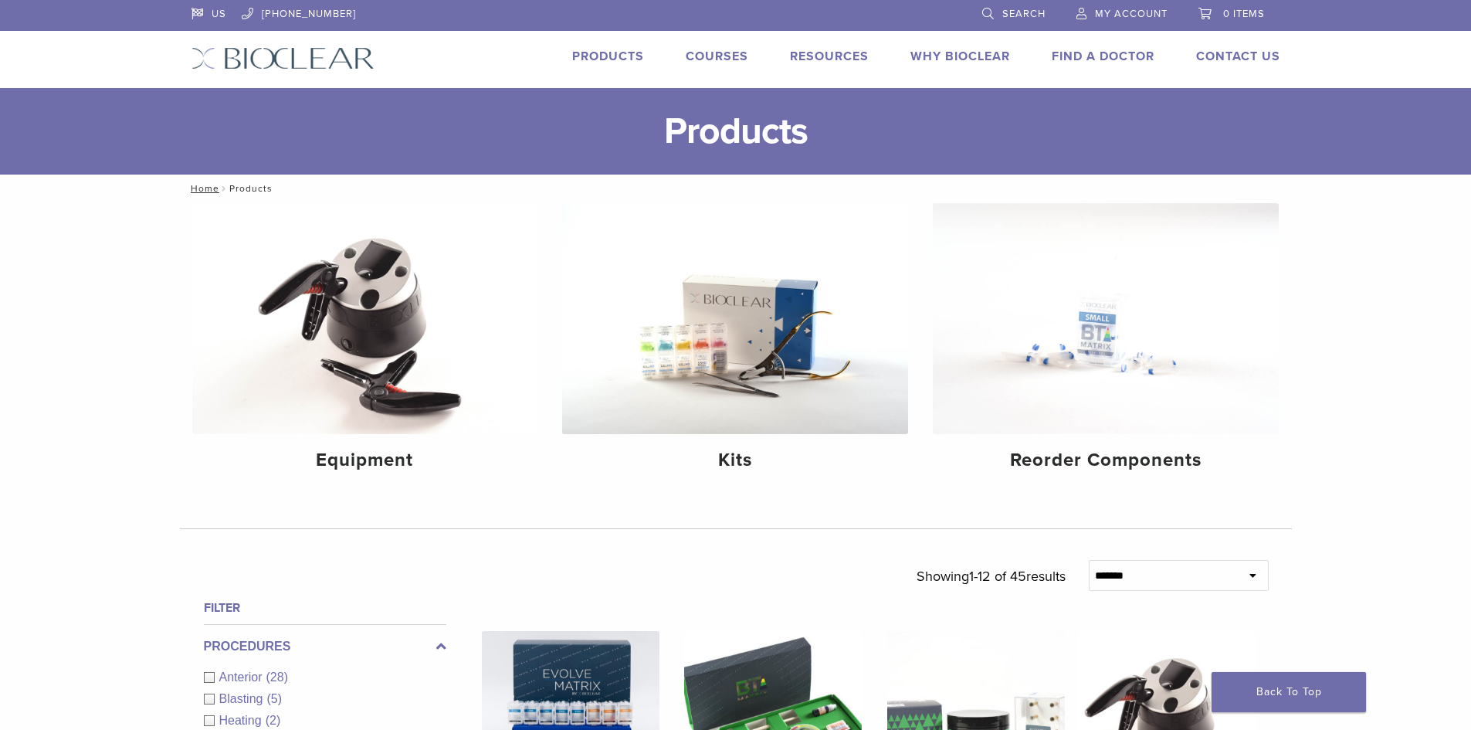  I want to click on span: (5), so click(274, 698).